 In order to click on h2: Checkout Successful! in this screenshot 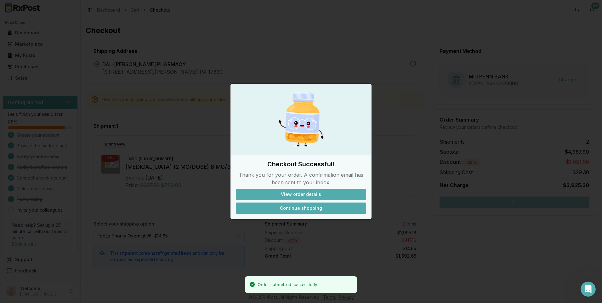, I will do `click(301, 164)`.